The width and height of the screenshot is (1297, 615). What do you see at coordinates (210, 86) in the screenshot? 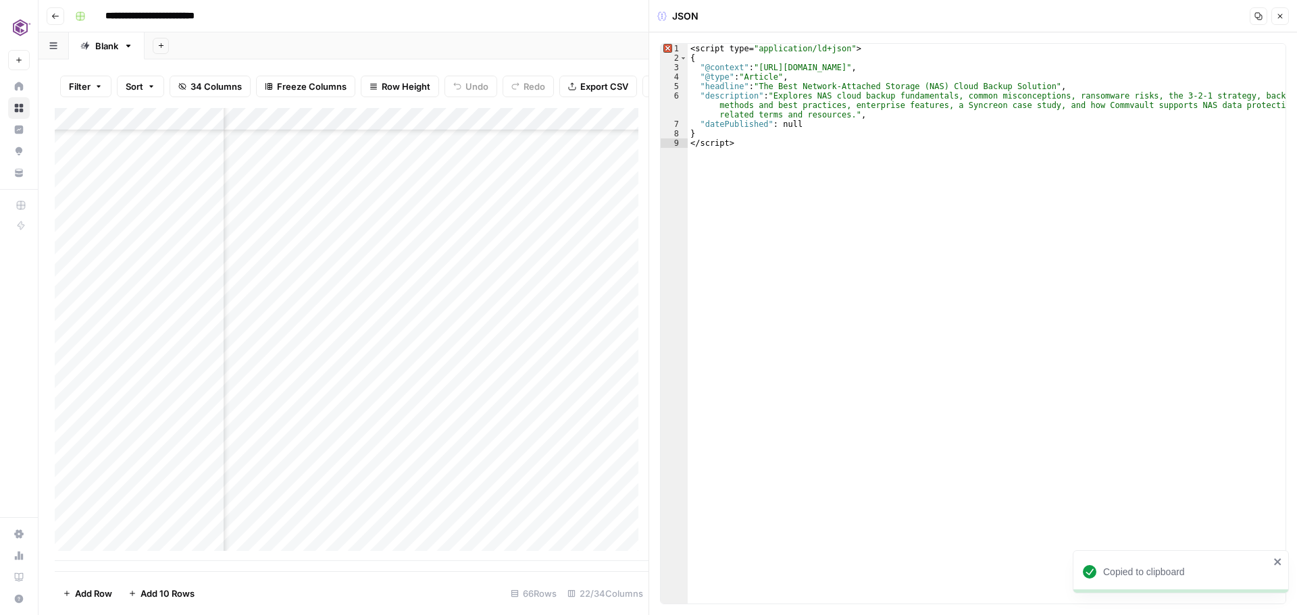
I see `button: 34 Columns` at bounding box center [210, 86].